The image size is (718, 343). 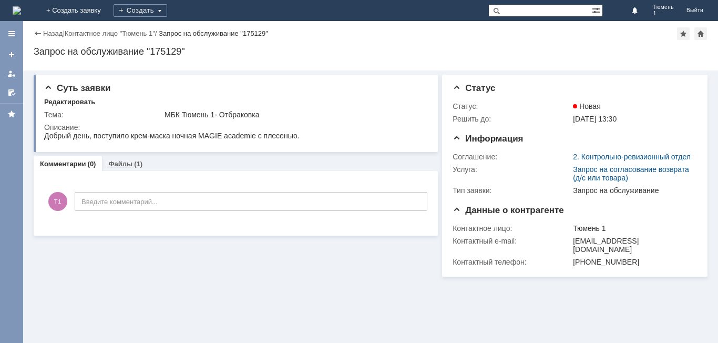 I want to click on div: Решить до:, so click(x=512, y=119).